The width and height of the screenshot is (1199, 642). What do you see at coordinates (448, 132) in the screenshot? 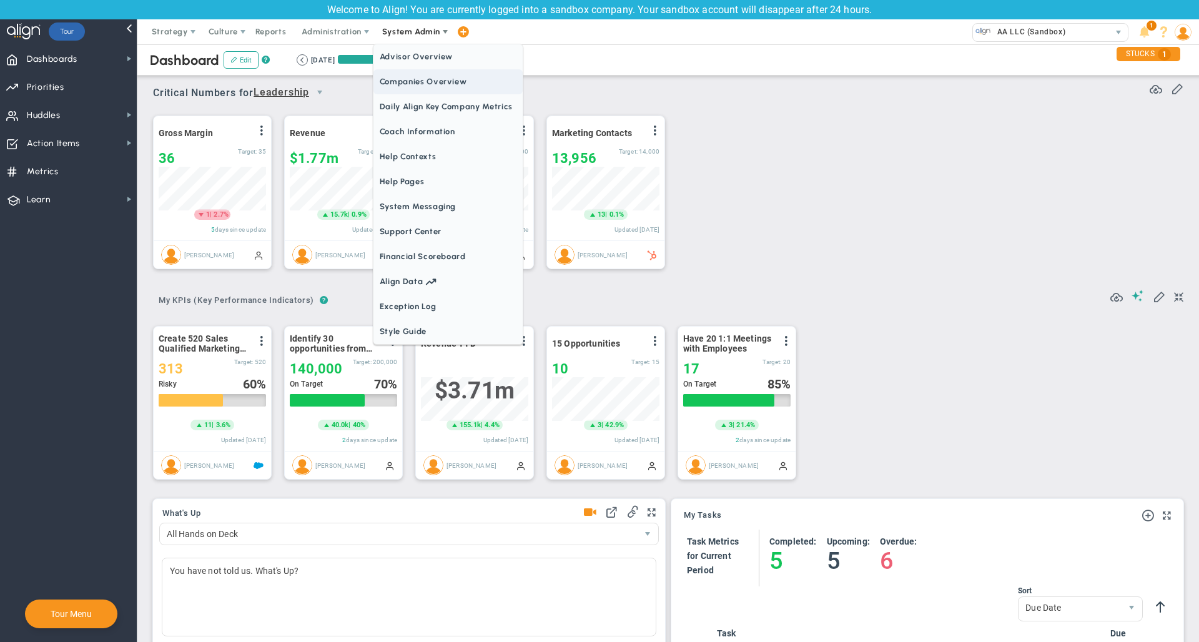
I see `span: Coach Information` at bounding box center [448, 132].